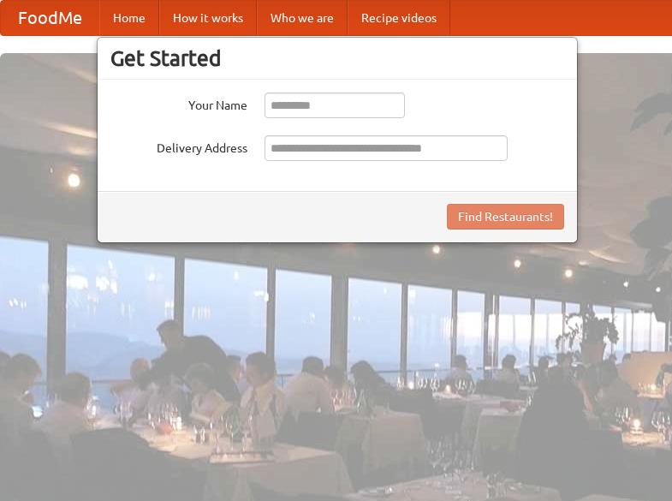 The width and height of the screenshot is (672, 501). Describe the element at coordinates (338, 58) in the screenshot. I see `h3: Get Started` at that location.